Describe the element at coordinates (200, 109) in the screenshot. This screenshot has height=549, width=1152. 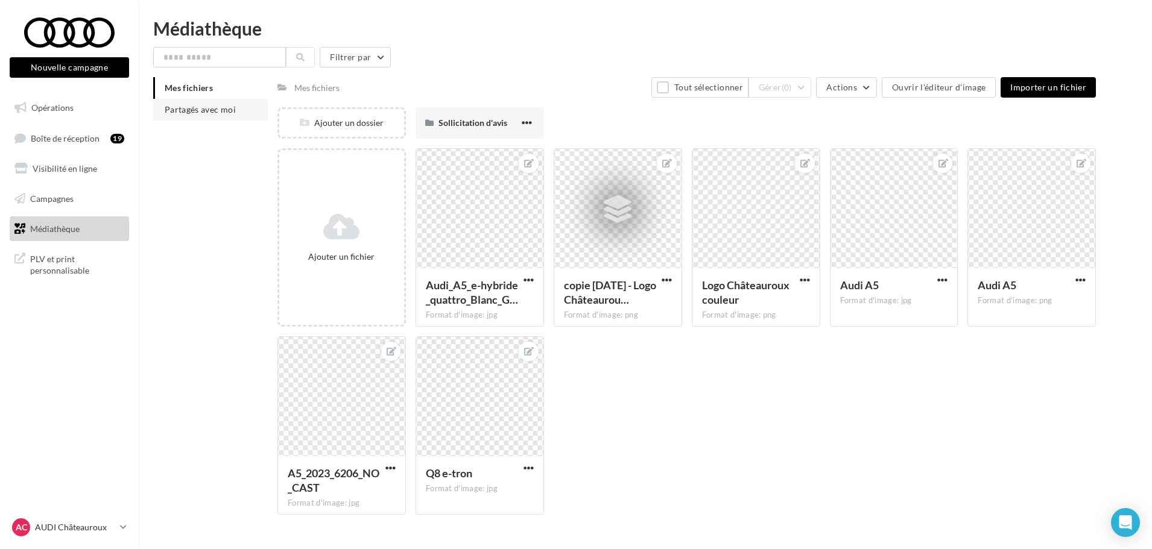
I see `span: Partagés avec moi` at that location.